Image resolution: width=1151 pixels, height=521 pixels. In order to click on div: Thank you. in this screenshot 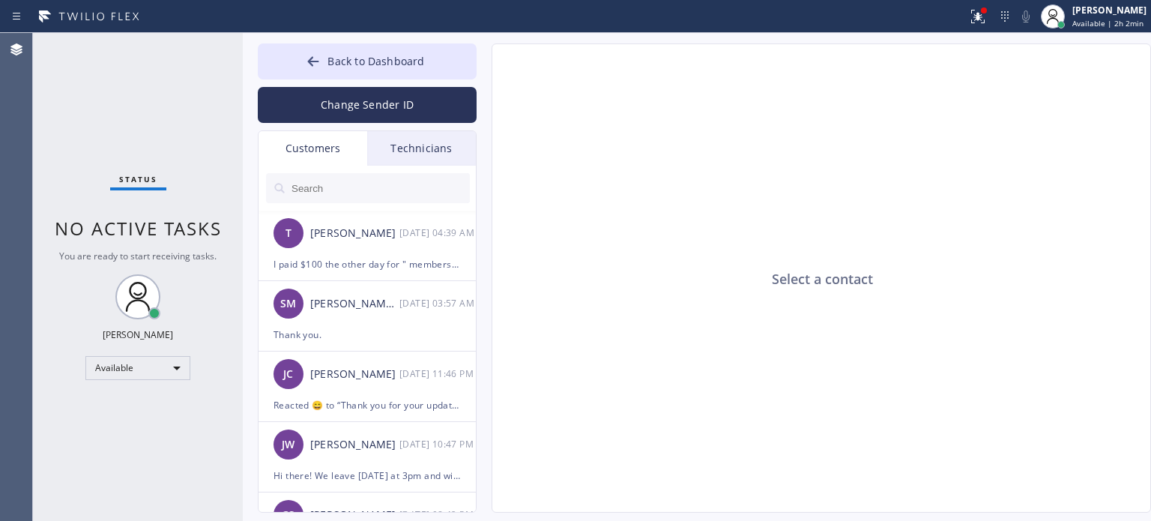, I will do `click(367, 334)`.